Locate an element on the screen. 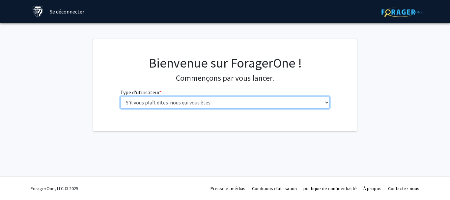 Image resolution: width=450 pixels, height=200 pixels. font: Presse et médias is located at coordinates (228, 189).